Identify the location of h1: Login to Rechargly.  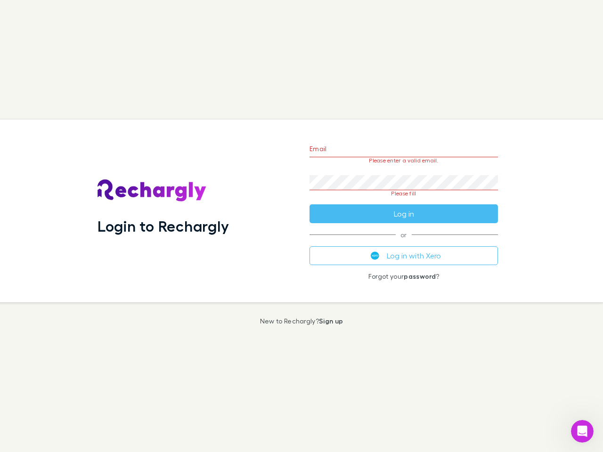
(163, 226).